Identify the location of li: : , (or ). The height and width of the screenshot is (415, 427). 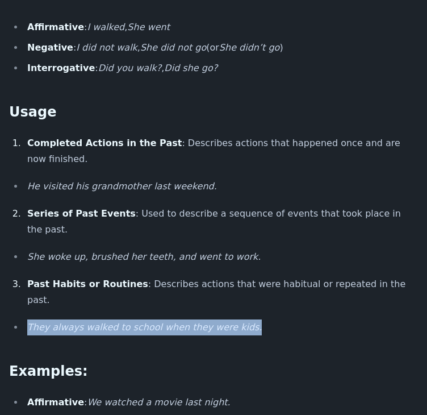
(221, 48).